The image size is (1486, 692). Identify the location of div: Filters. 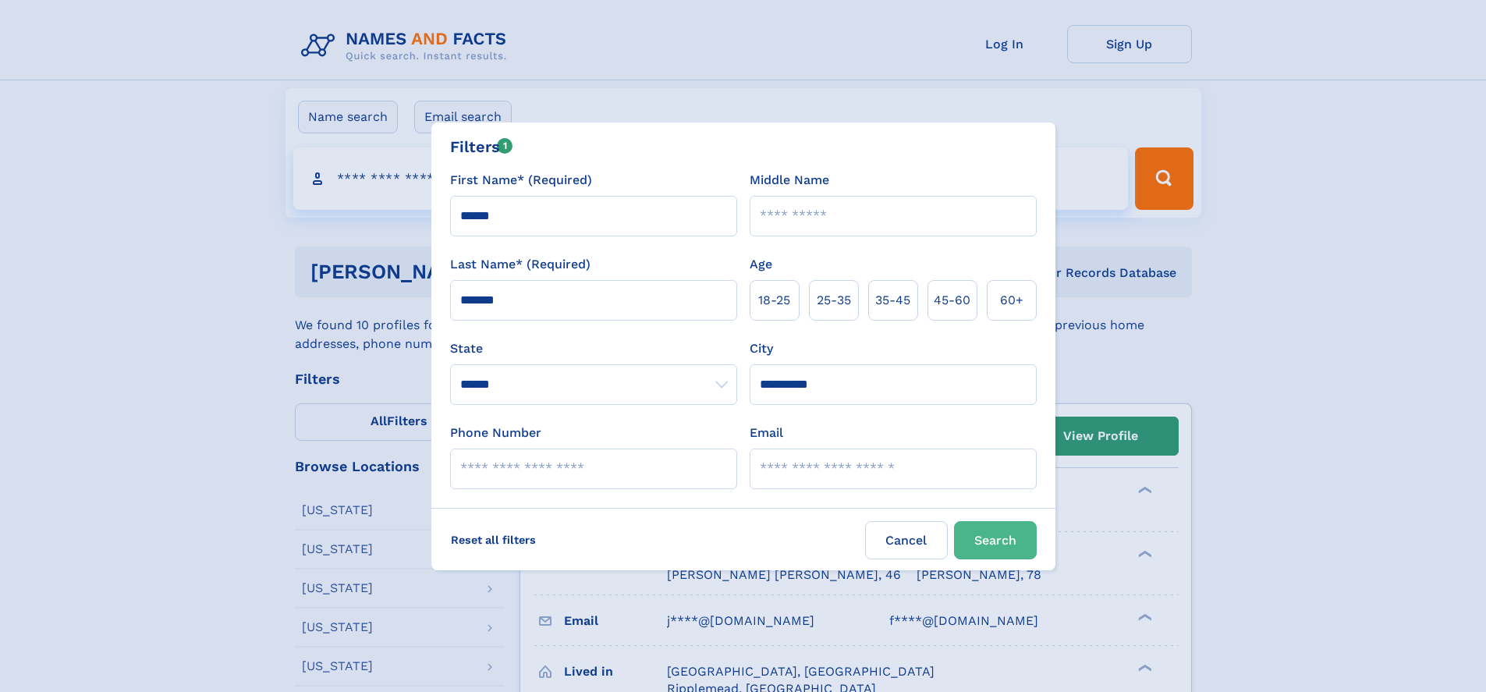
(481, 147).